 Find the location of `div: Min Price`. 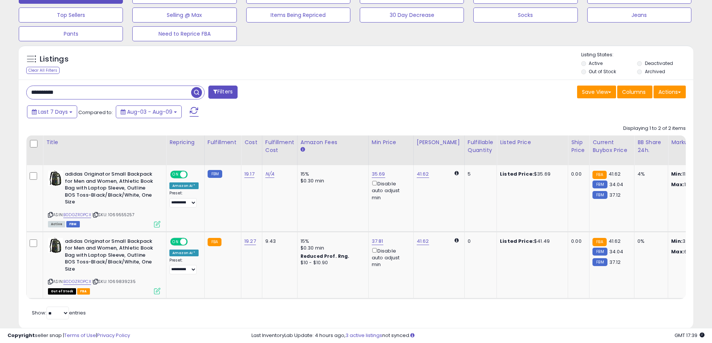

div: Min Price is located at coordinates (391, 142).